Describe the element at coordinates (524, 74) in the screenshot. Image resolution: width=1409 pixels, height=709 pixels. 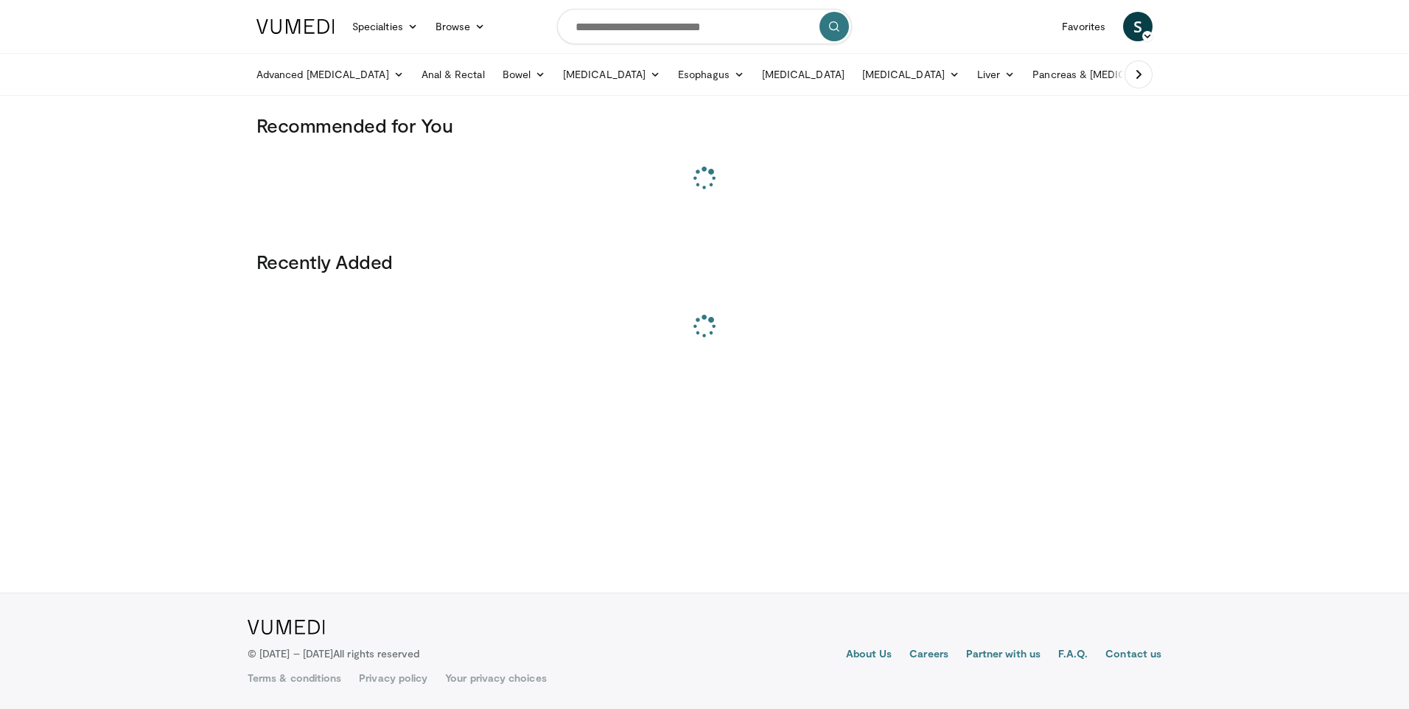
I see `a: Bowel` at that location.